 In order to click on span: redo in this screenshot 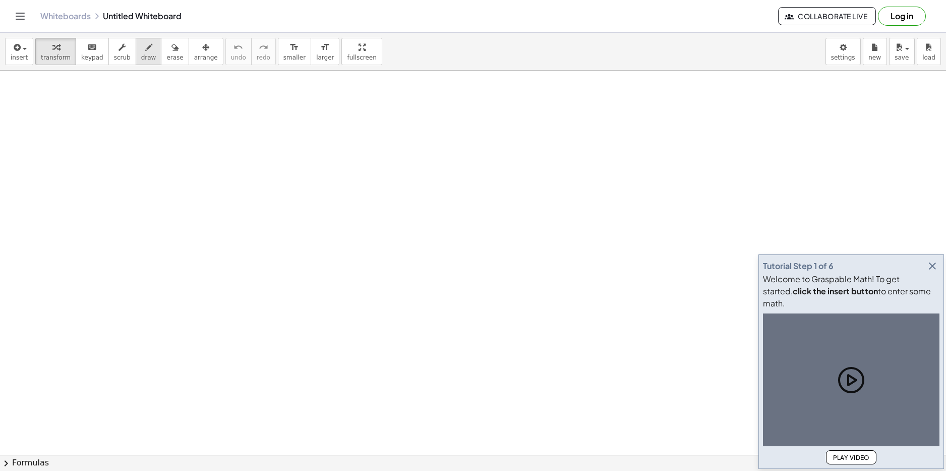, I will do `click(263, 58)`.